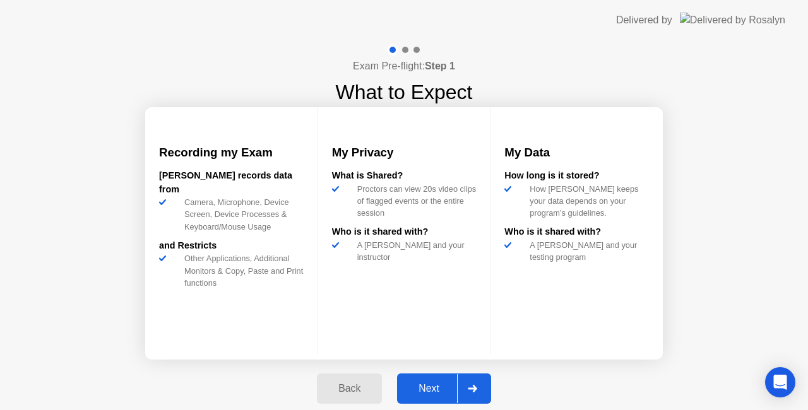  I want to click on h4: Exam Pre-flight:, so click(404, 66).